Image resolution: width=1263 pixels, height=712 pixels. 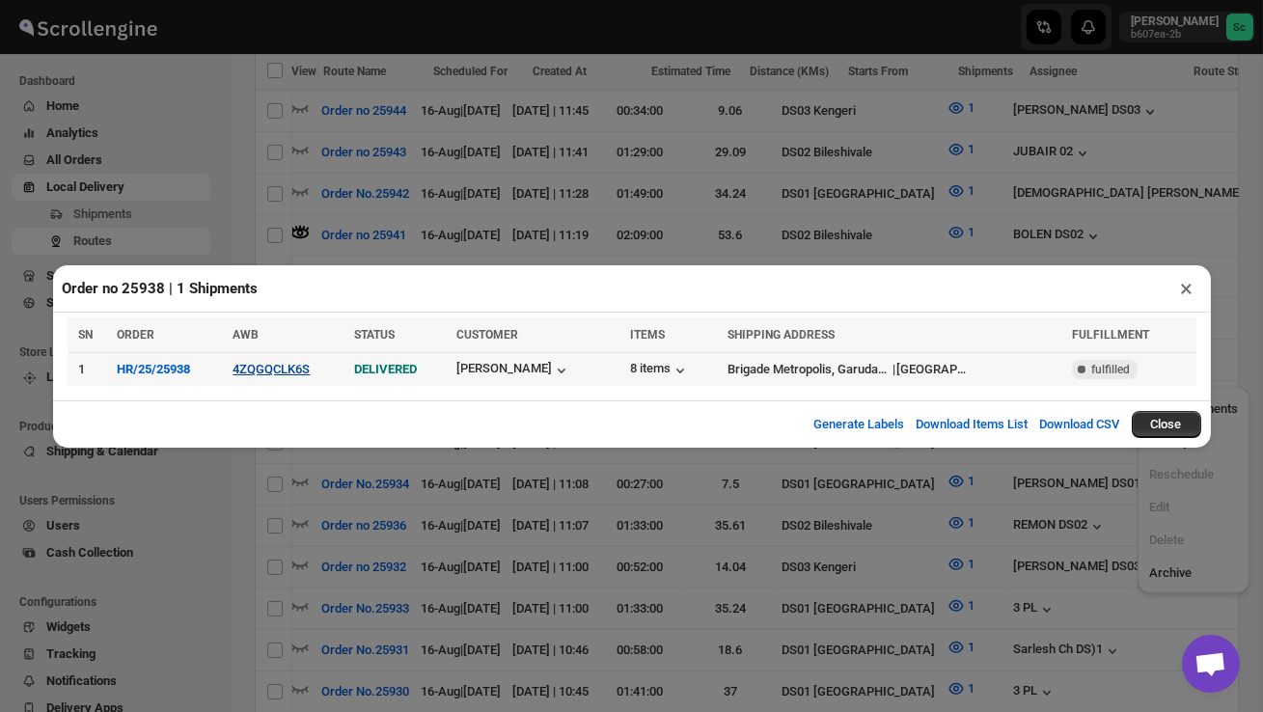 I want to click on div: 8 items, so click(x=660, y=371).